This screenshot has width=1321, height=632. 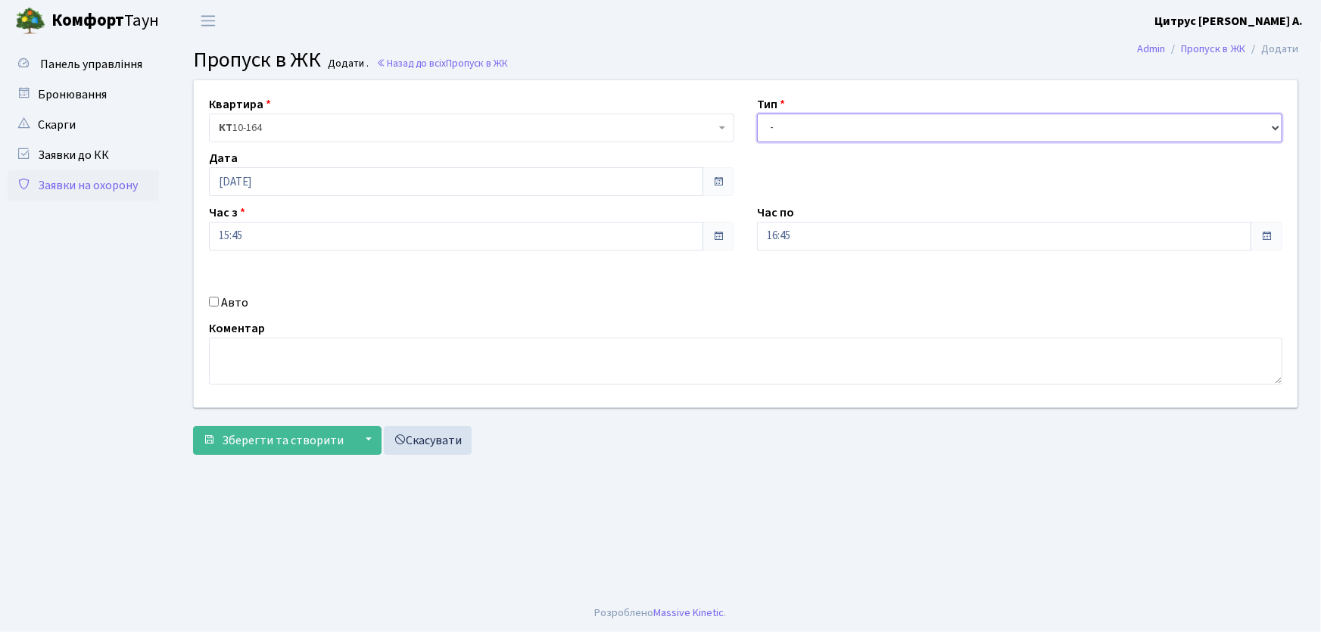 What do you see at coordinates (91, 64) in the screenshot?
I see `span: Панель управління` at bounding box center [91, 64].